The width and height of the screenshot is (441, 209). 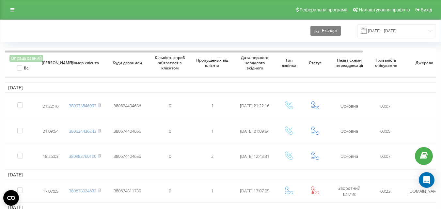 What do you see at coordinates (384, 10) in the screenshot?
I see `font: Налаштування профілю` at bounding box center [384, 10].